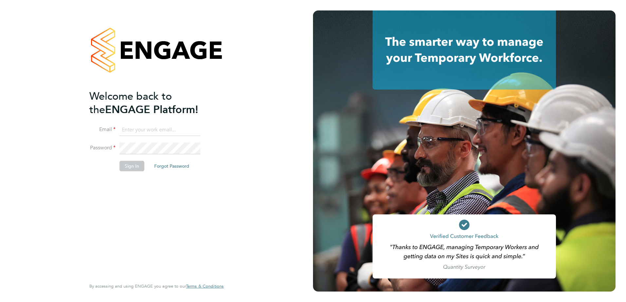 Image resolution: width=626 pixels, height=302 pixels. I want to click on button: Forgot Password, so click(171, 166).